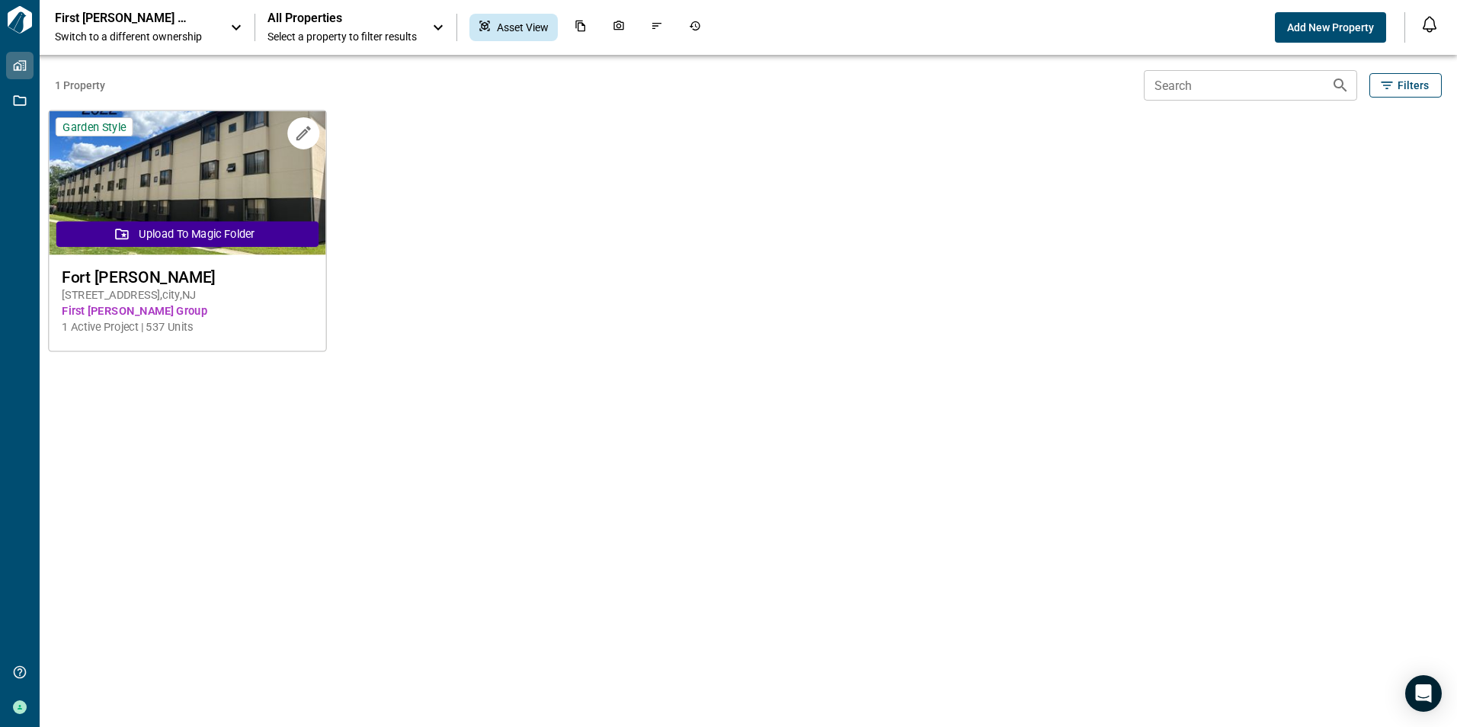 This screenshot has height=727, width=1457. Describe the element at coordinates (1423, 693) in the screenshot. I see `div: Open Intercom Messenger` at that location.